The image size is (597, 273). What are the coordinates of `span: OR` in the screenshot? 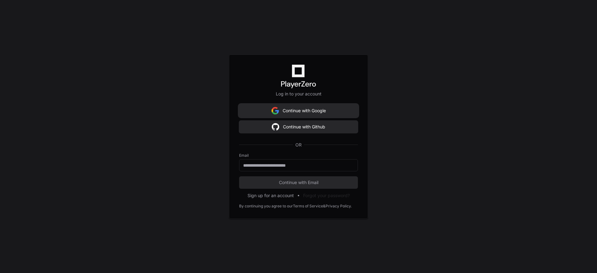 It's located at (299, 145).